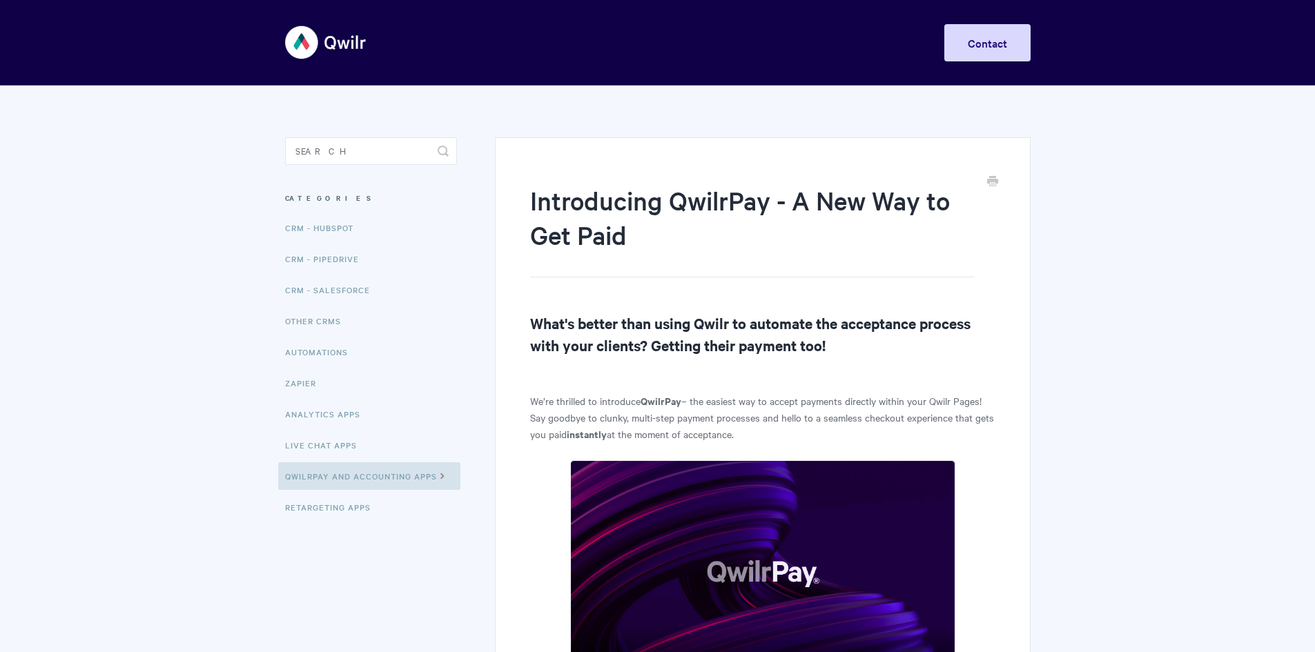 This screenshot has height=652, width=1315. Describe the element at coordinates (762, 418) in the screenshot. I see `p: We’re thrilled to introduce – the easiest way to accept payments directly within your Qwilr Pages...` at that location.